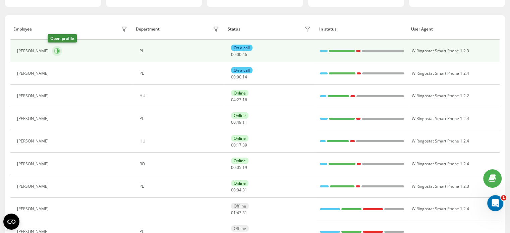 Image resolution: width=510 pixels, height=233 pixels. What do you see at coordinates (239, 100) in the screenshot?
I see `span: 23` at bounding box center [239, 100].